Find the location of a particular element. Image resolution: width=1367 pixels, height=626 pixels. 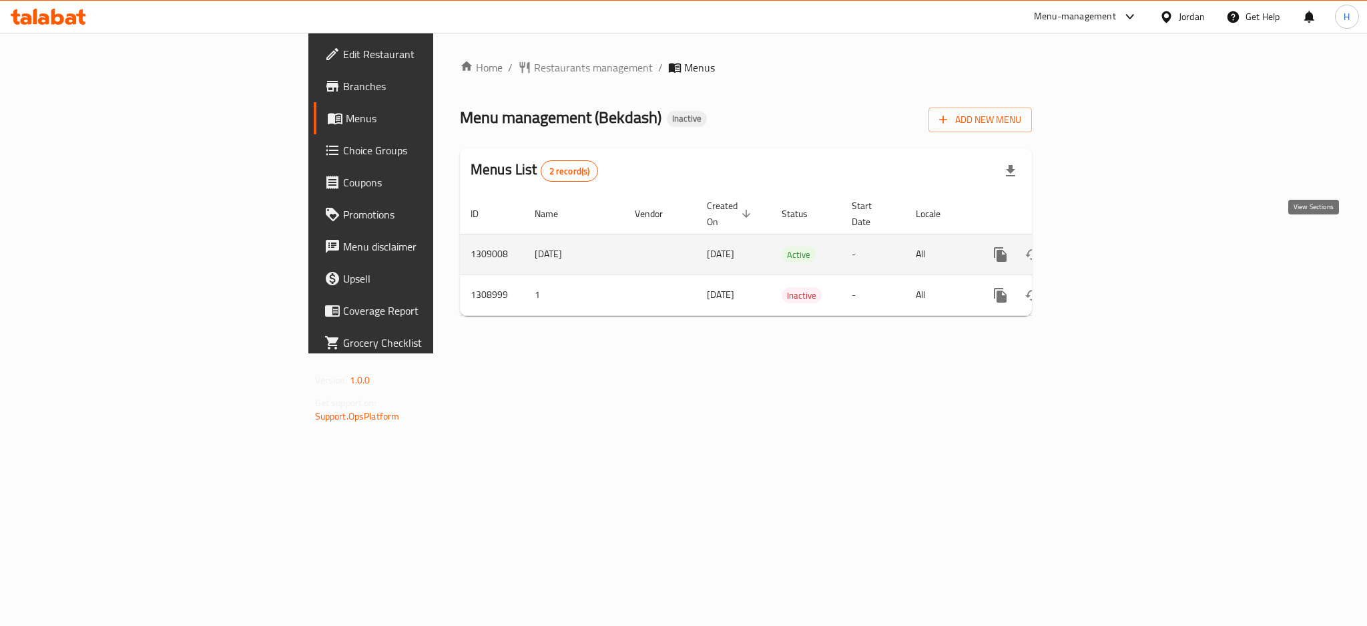

span: Name is located at coordinates (555, 214).